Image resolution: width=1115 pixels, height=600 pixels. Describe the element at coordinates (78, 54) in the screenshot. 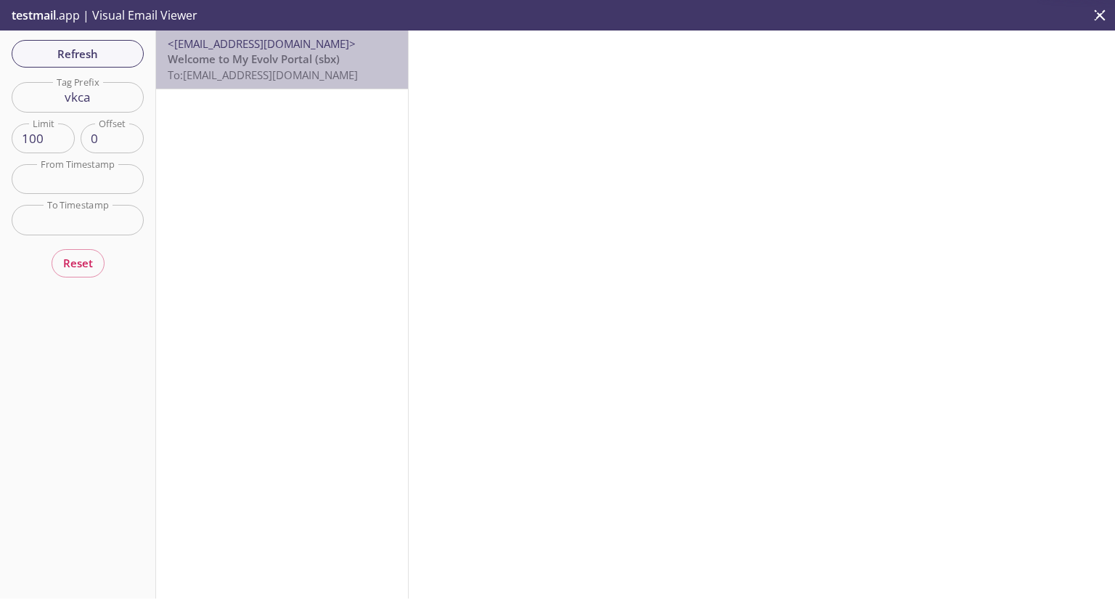

I see `span: Refresh` at that location.